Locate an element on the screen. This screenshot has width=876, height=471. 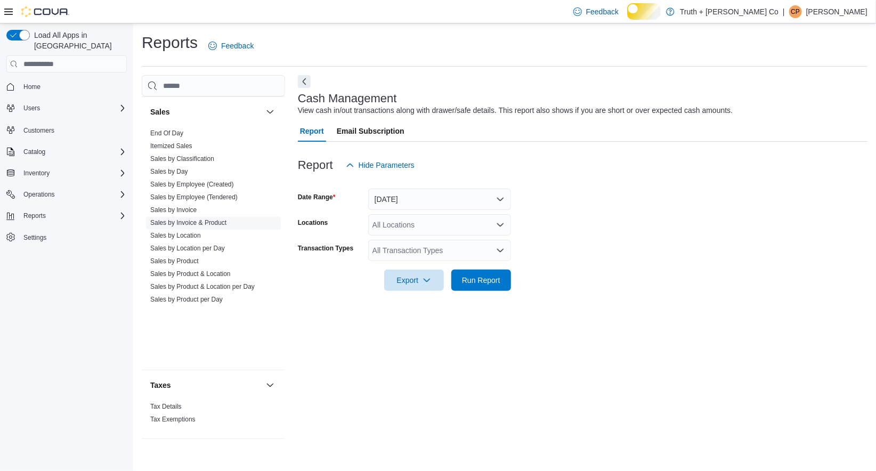
input: Dark Mode is located at coordinates (644, 11).